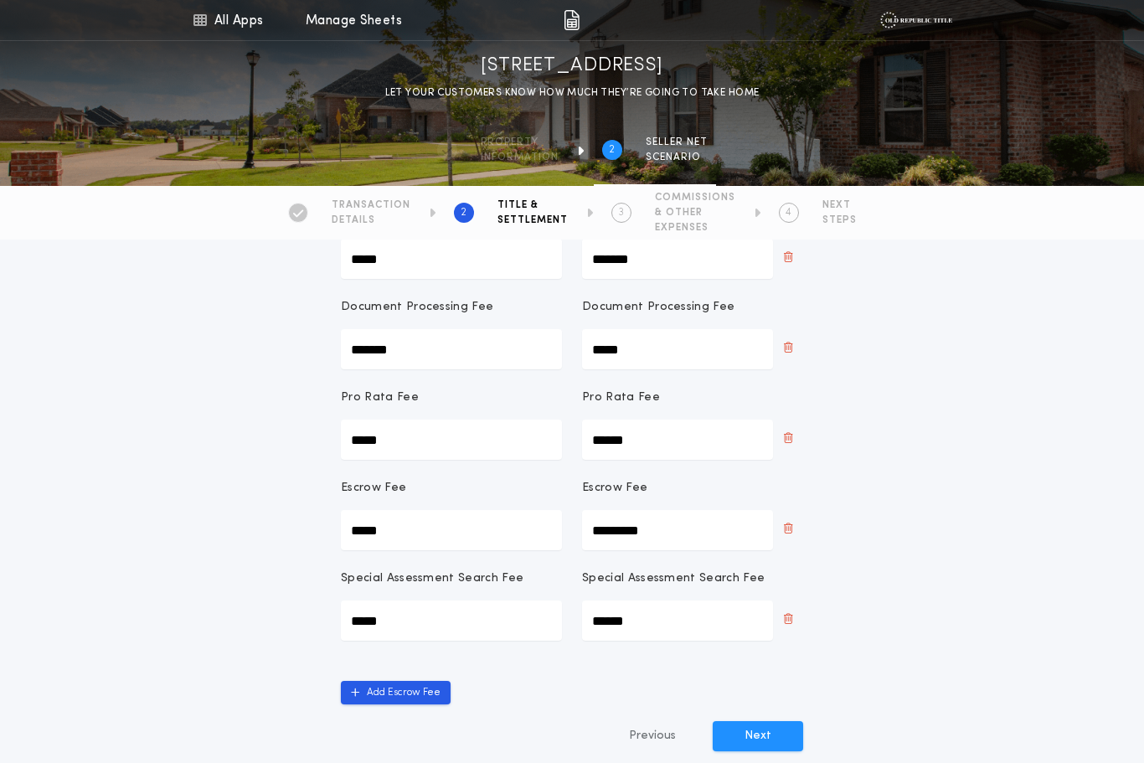 Image resolution: width=1144 pixels, height=763 pixels. I want to click on span: Property, so click(519, 142).